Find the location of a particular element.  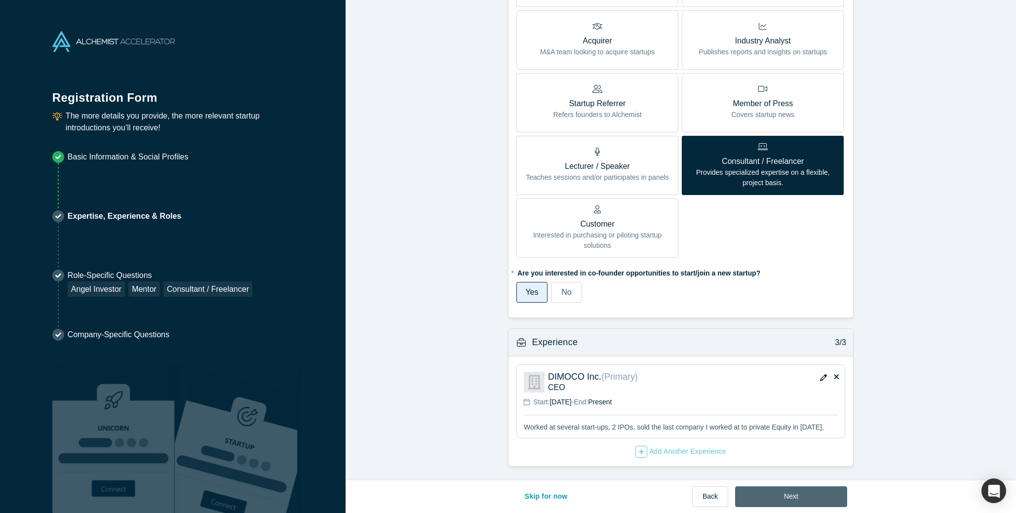

button: Next is located at coordinates (791, 497).